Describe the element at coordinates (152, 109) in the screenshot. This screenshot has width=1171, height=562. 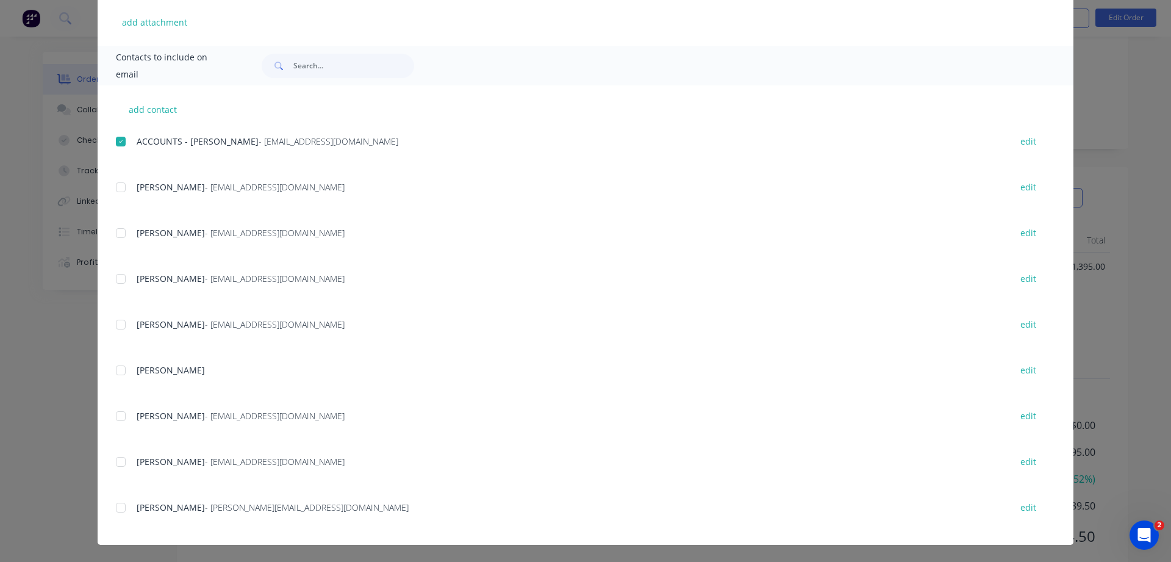
I see `button: add contact` at that location.